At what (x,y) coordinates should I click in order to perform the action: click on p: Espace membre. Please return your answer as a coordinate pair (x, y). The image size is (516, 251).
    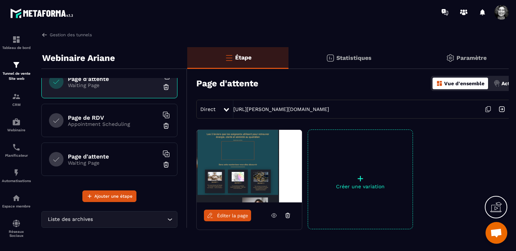
    Looking at the image, I should click on (16, 206).